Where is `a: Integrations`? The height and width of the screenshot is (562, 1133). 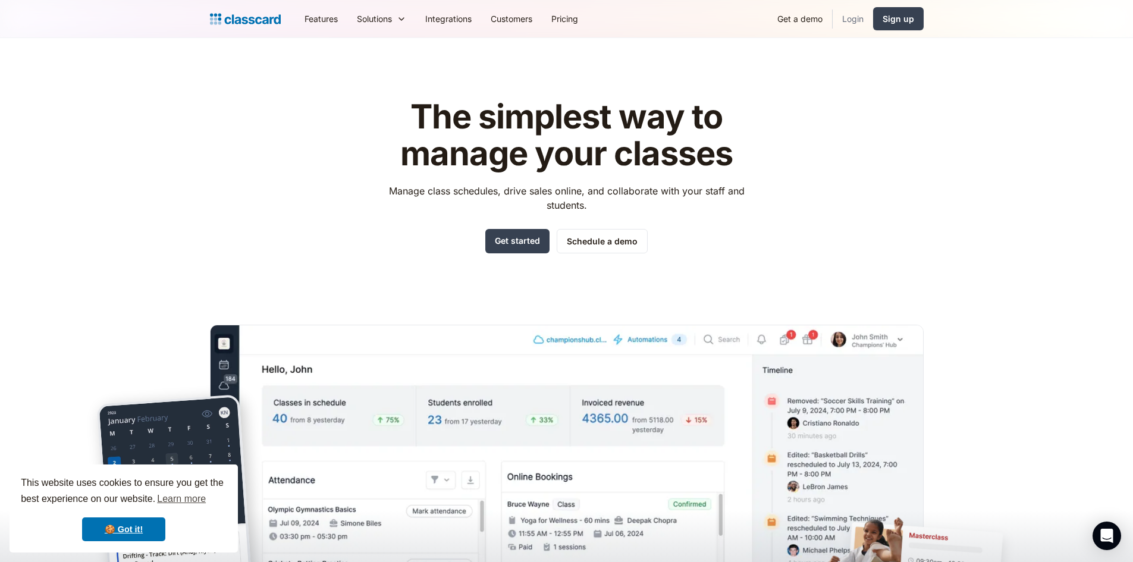
a: Integrations is located at coordinates (448, 18).